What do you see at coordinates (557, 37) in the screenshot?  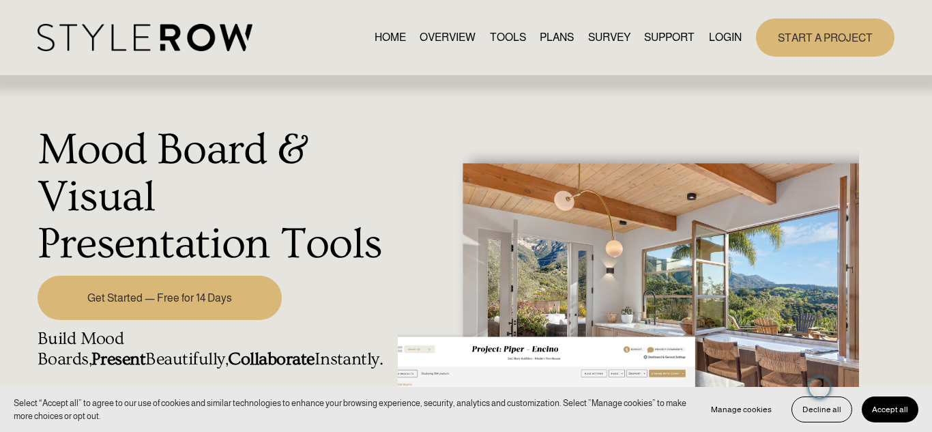 I see `a: PLANS` at bounding box center [557, 37].